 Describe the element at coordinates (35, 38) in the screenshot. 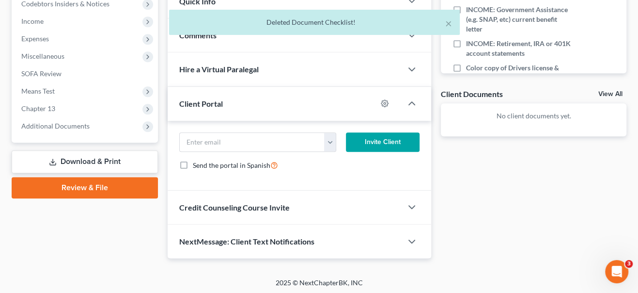

I see `span: Expenses` at that location.